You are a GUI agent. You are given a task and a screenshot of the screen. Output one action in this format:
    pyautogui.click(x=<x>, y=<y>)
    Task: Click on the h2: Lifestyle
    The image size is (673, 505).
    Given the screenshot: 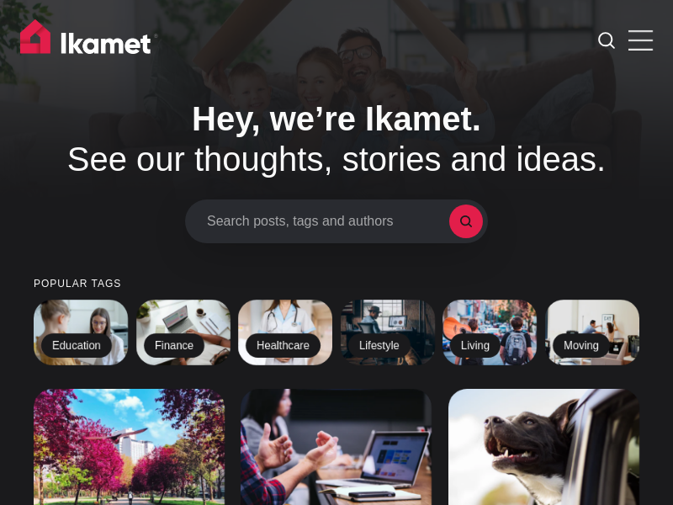 What is the action you would take?
    pyautogui.click(x=379, y=346)
    